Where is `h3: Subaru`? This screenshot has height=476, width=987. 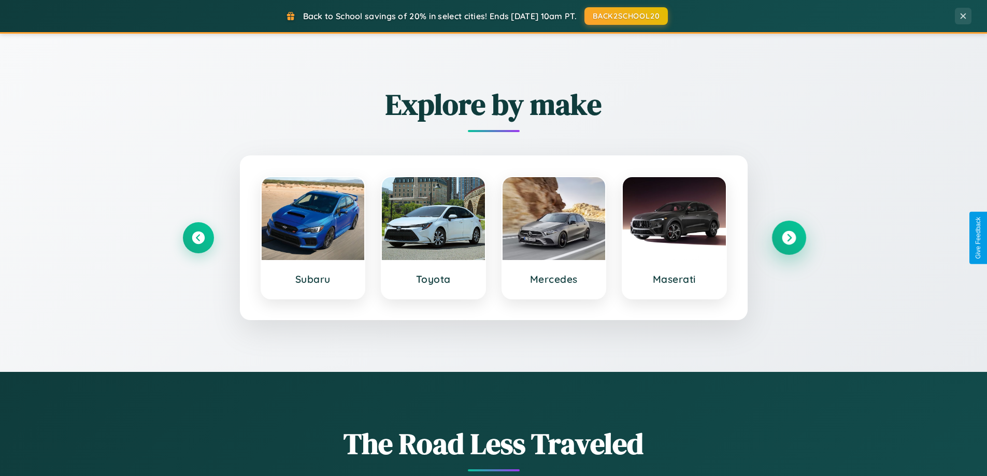
h3: Subaru is located at coordinates (313, 279).